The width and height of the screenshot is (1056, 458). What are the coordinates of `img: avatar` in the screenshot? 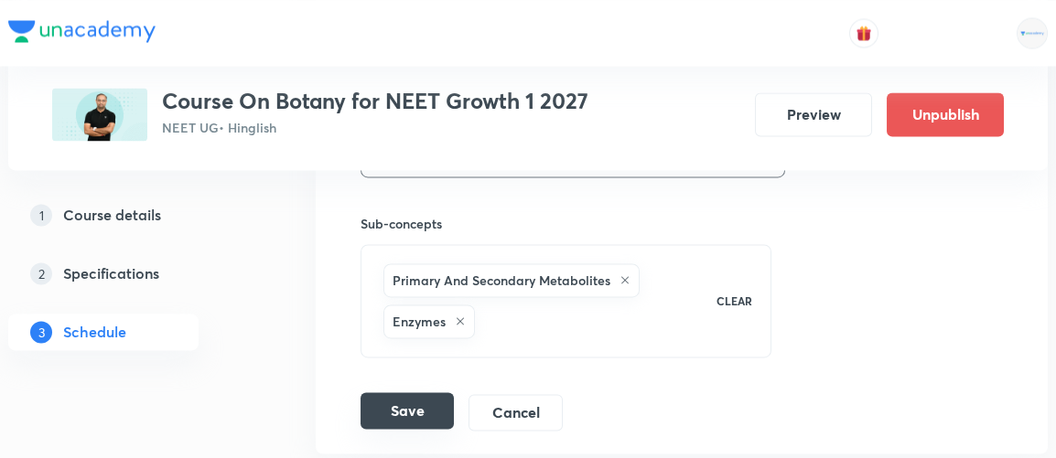 It's located at (864, 33).